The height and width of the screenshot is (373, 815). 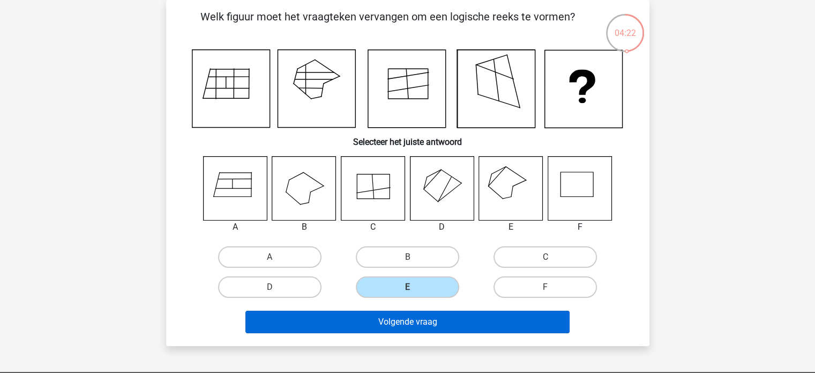 I want to click on button: Volgende vraag, so click(x=407, y=322).